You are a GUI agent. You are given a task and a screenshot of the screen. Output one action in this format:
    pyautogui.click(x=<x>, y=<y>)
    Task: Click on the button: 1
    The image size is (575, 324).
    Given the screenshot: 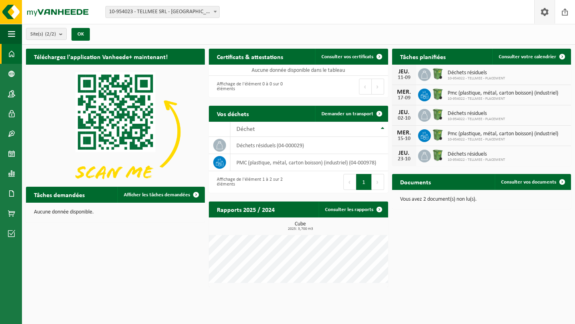 What is the action you would take?
    pyautogui.click(x=364, y=182)
    